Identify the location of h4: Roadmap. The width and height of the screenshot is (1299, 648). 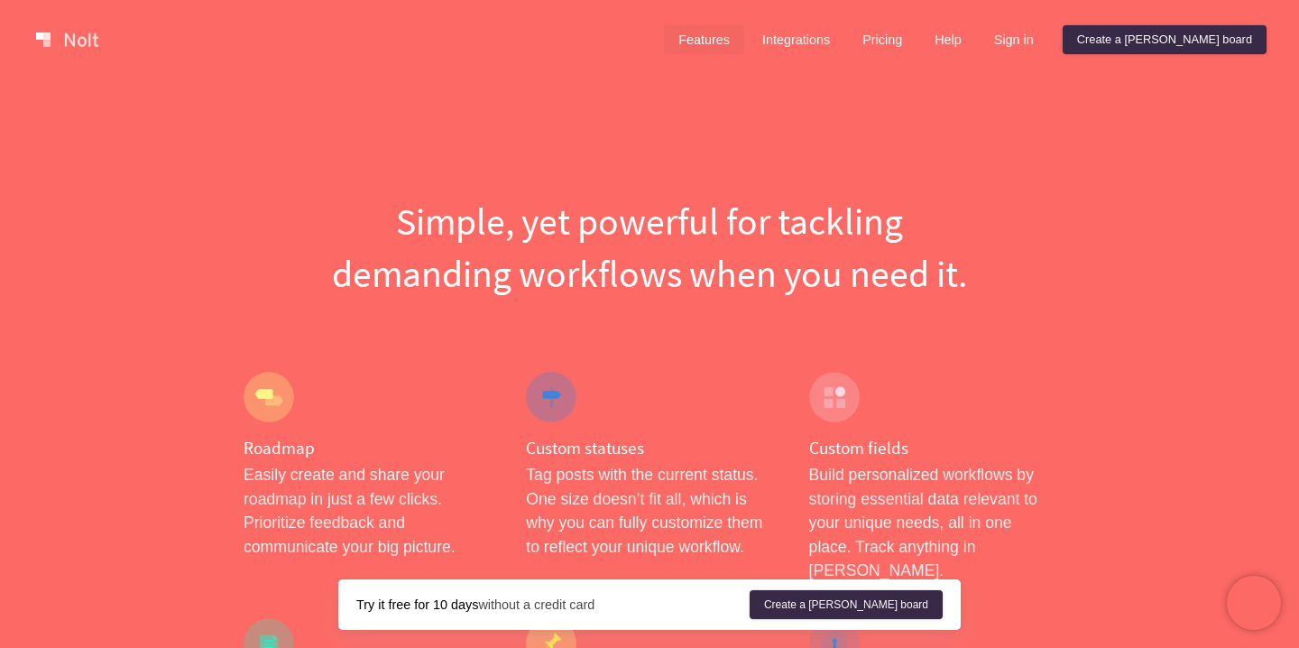
(366, 447).